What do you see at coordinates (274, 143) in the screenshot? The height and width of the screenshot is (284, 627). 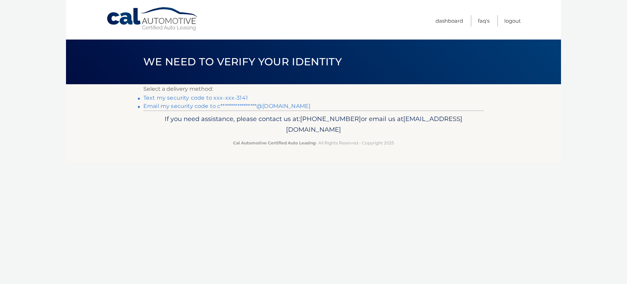 I see `strong: Cal Automotive Certified Auto Leasing` at bounding box center [274, 143].